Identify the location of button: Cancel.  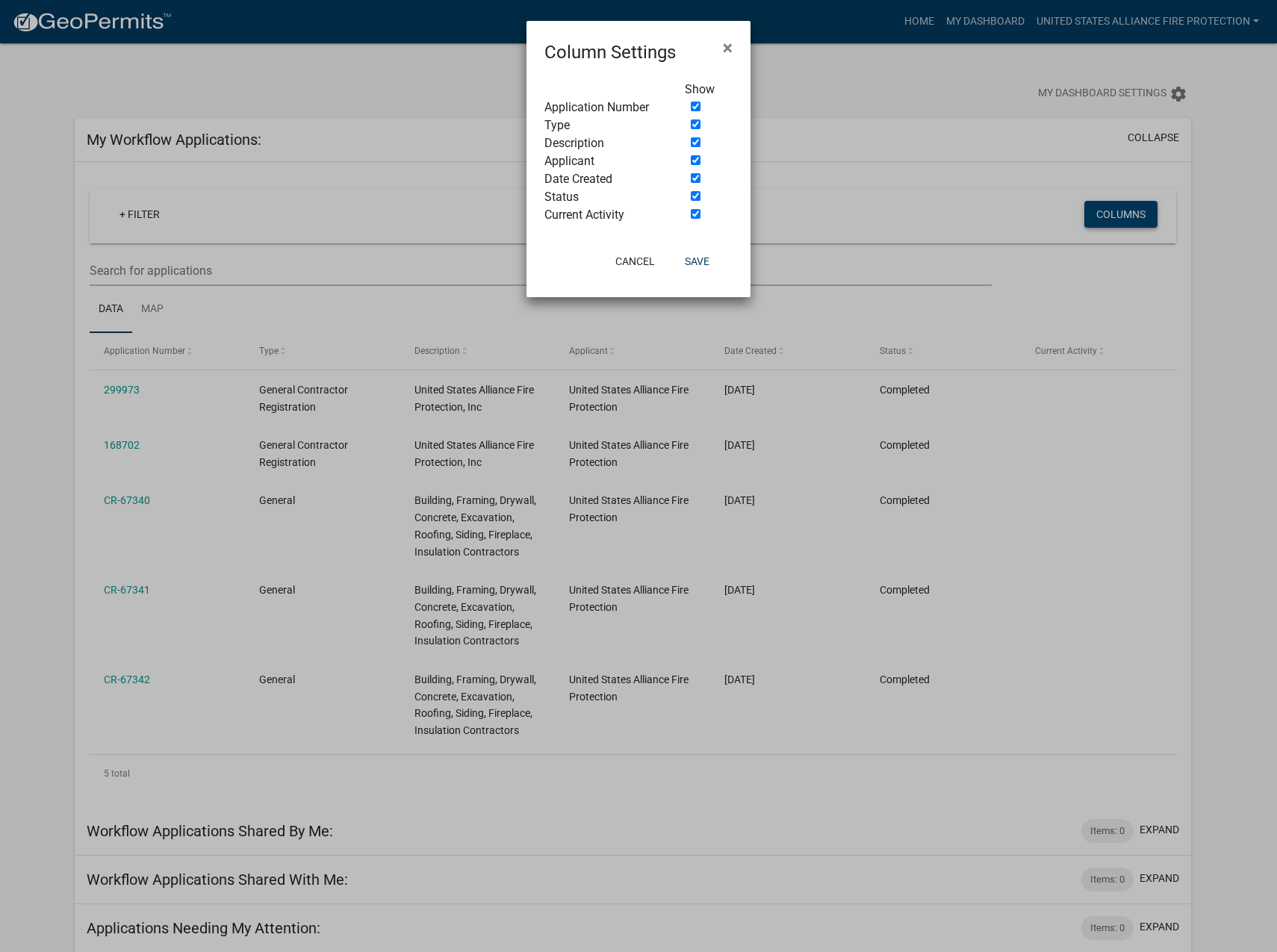
(635, 262).